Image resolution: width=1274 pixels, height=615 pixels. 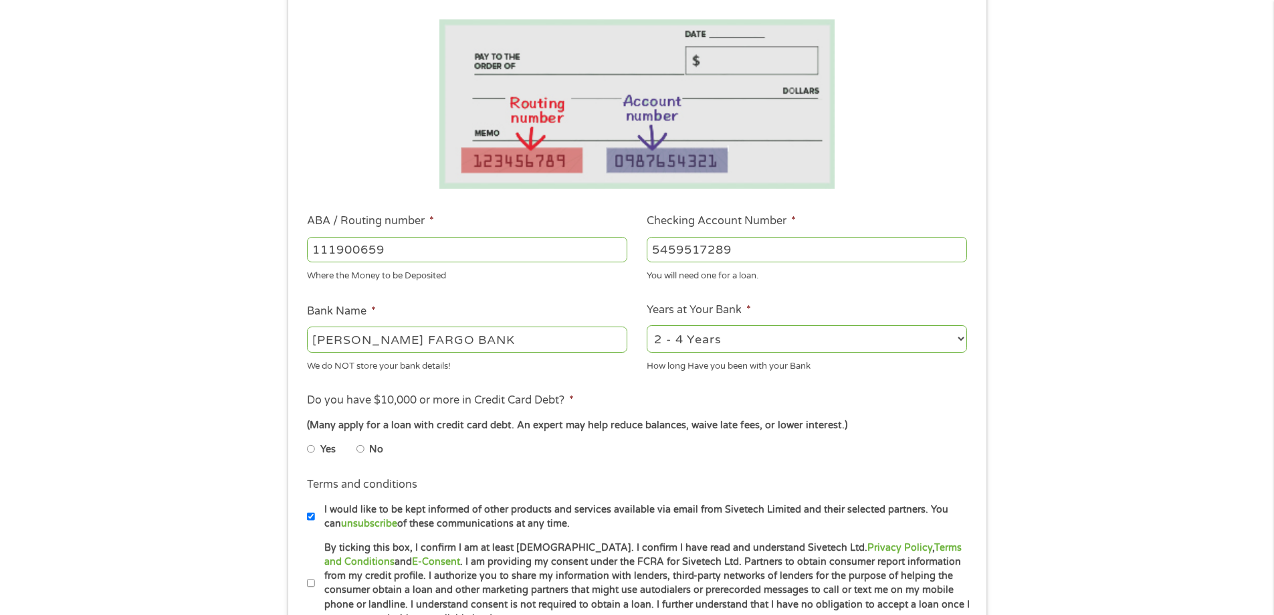 What do you see at coordinates (376, 449) in the screenshot?
I see `label: No` at bounding box center [376, 449].